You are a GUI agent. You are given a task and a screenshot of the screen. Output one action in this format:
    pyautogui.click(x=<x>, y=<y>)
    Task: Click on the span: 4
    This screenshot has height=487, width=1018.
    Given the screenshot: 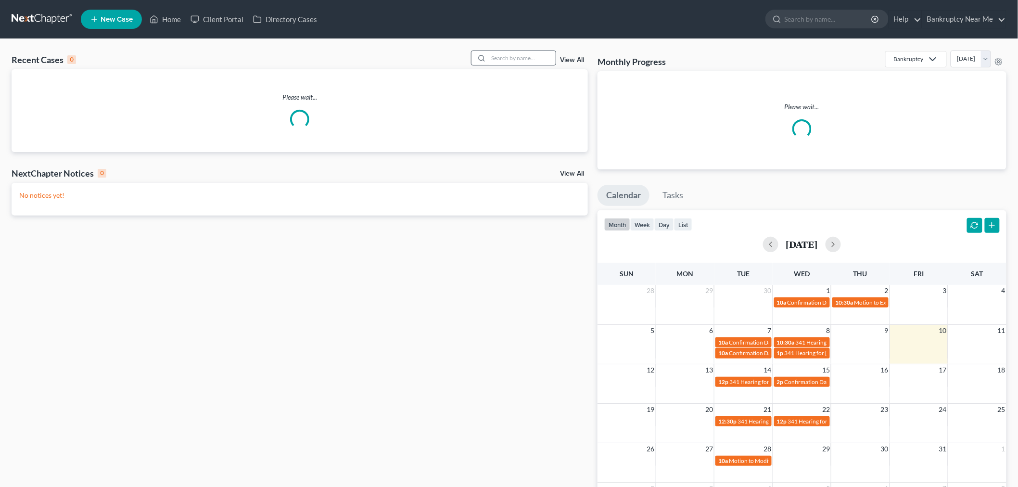 What is the action you would take?
    pyautogui.click(x=1003, y=290)
    